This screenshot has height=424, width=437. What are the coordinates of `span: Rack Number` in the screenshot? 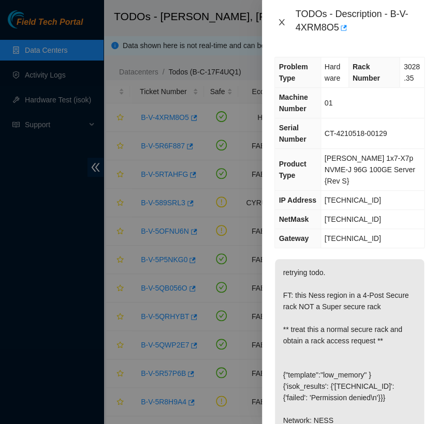 It's located at (366, 72).